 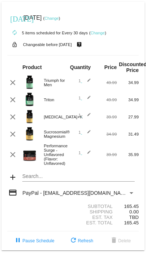 I want to click on mat-icon: add, so click(x=13, y=178).